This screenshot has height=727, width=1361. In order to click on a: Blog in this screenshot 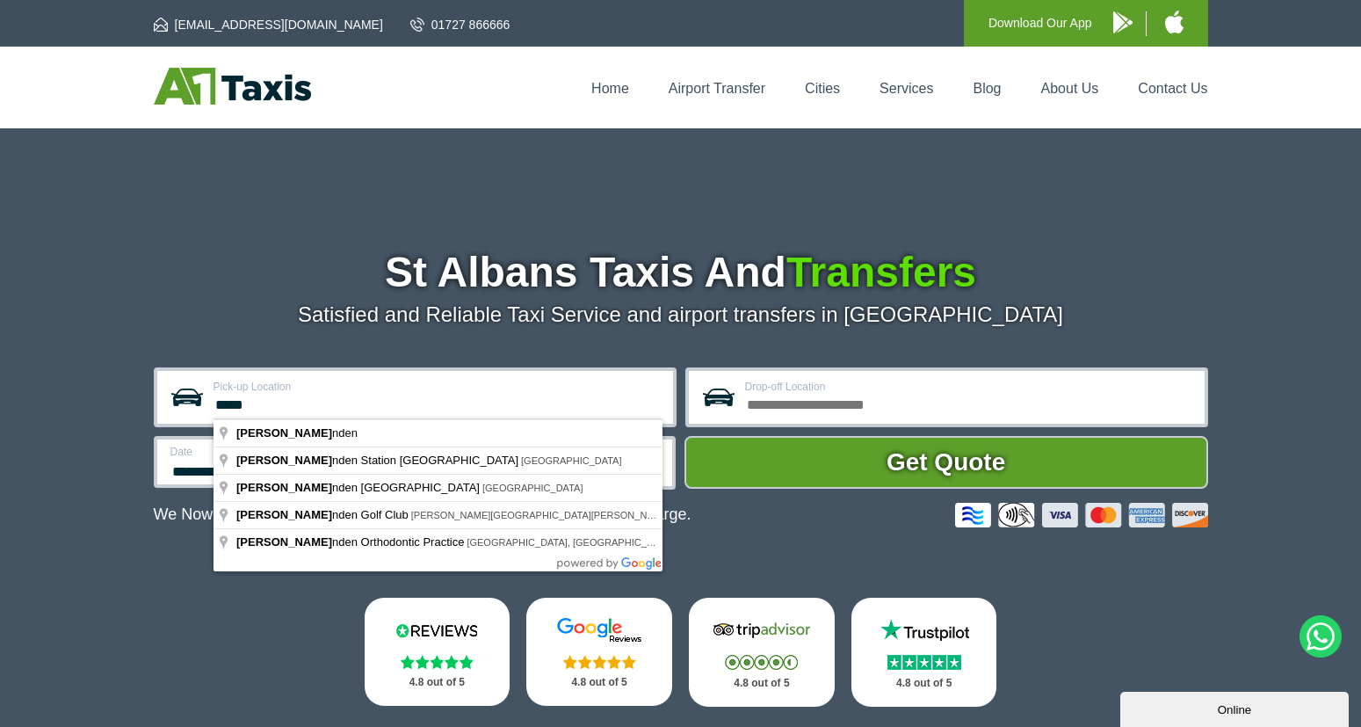, I will do `click(987, 88)`.